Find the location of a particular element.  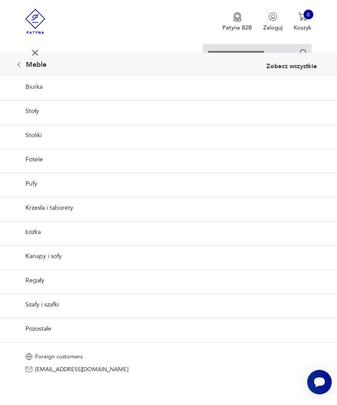

img: Ikona medalu is located at coordinates (238, 17).